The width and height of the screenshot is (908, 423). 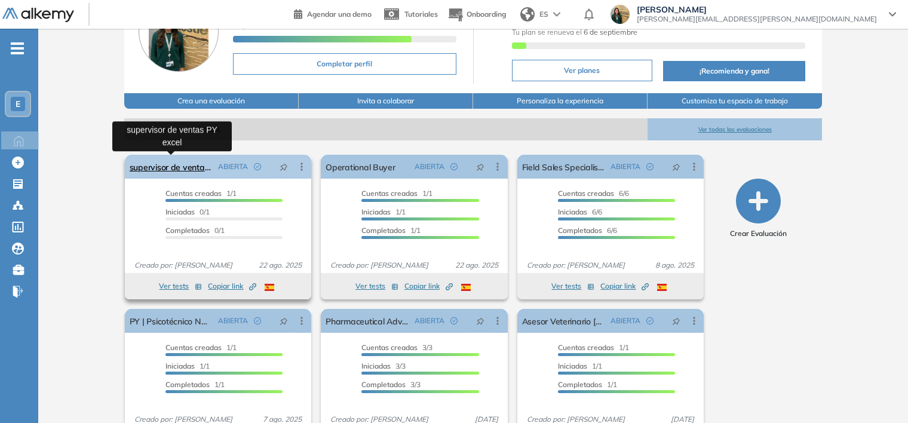 I want to click on button: Invita a colaborar, so click(x=386, y=101).